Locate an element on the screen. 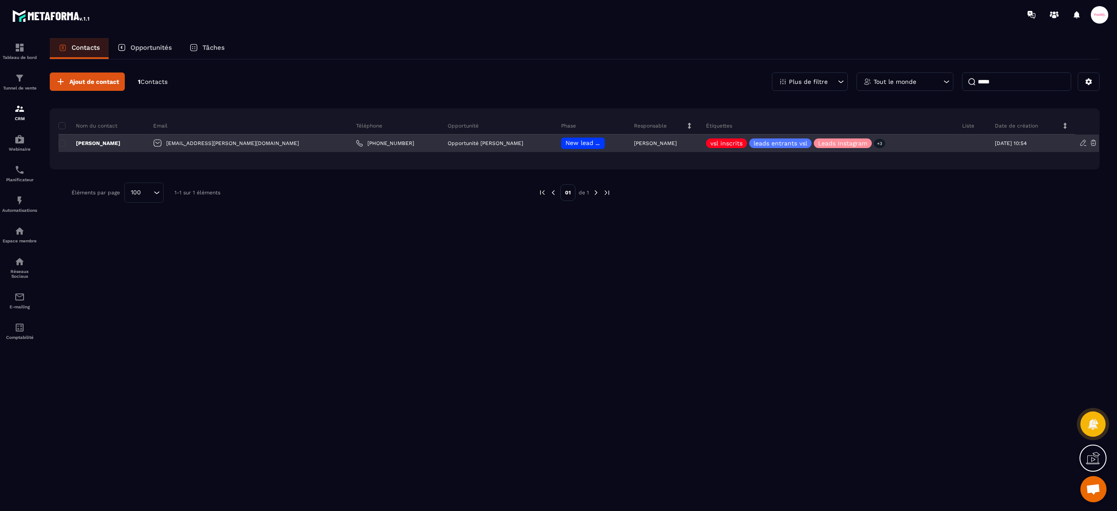 This screenshot has width=1117, height=511. p: leads entrants vsl is located at coordinates (780, 143).